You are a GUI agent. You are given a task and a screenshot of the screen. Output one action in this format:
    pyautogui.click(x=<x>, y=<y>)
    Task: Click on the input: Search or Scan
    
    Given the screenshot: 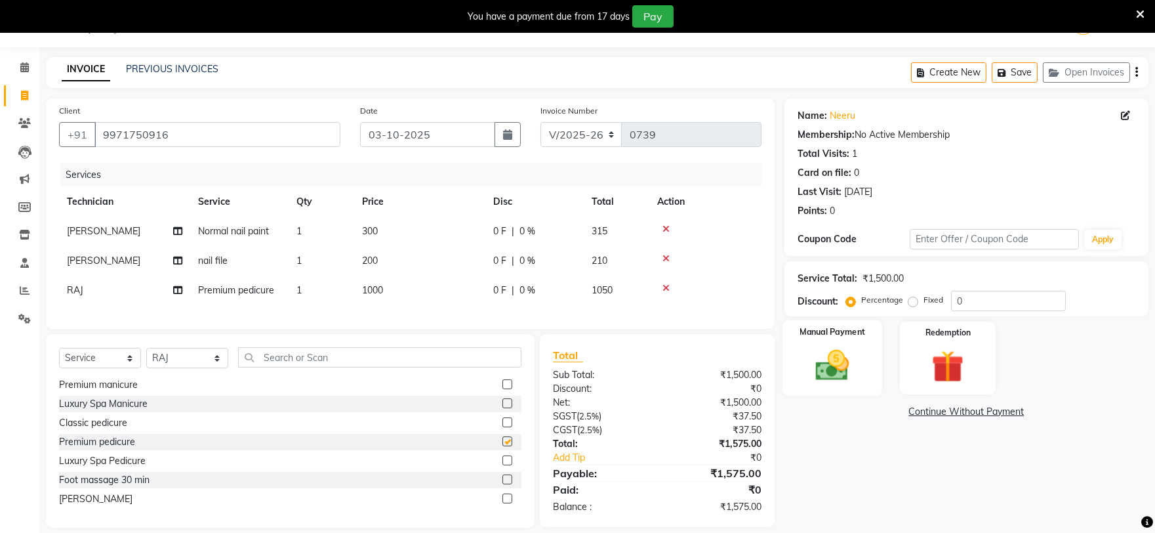 What is the action you would take?
    pyautogui.click(x=380, y=357)
    